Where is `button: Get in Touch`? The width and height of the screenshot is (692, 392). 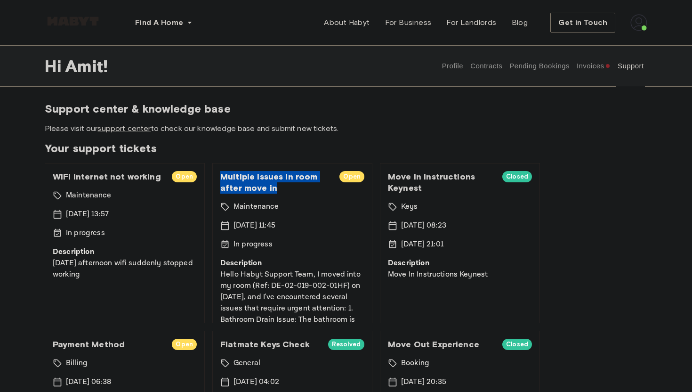
button: Get in Touch is located at coordinates (583, 23).